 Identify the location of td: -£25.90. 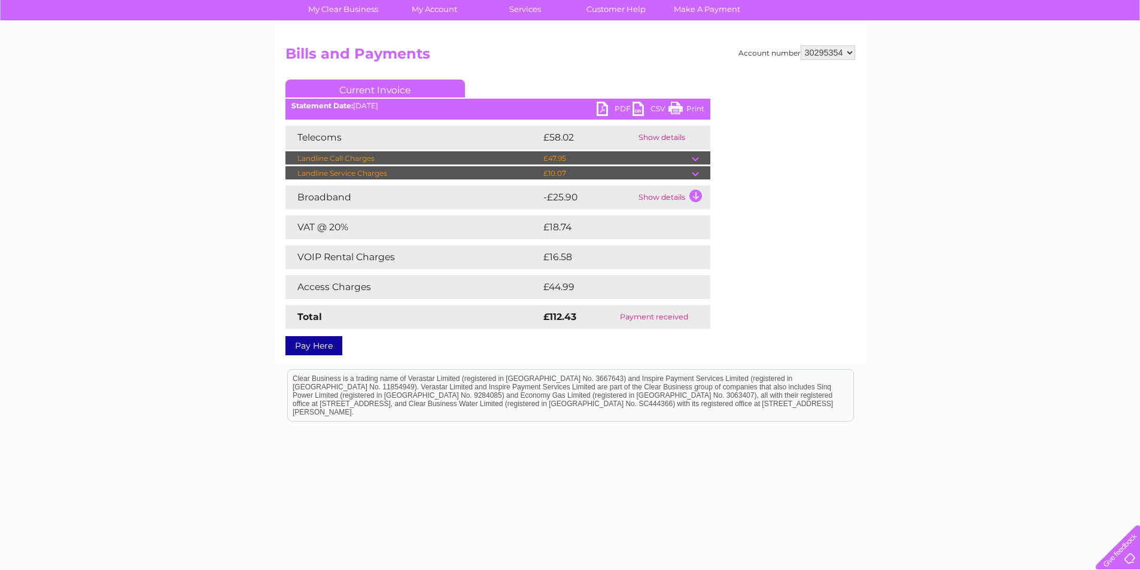
(587, 197).